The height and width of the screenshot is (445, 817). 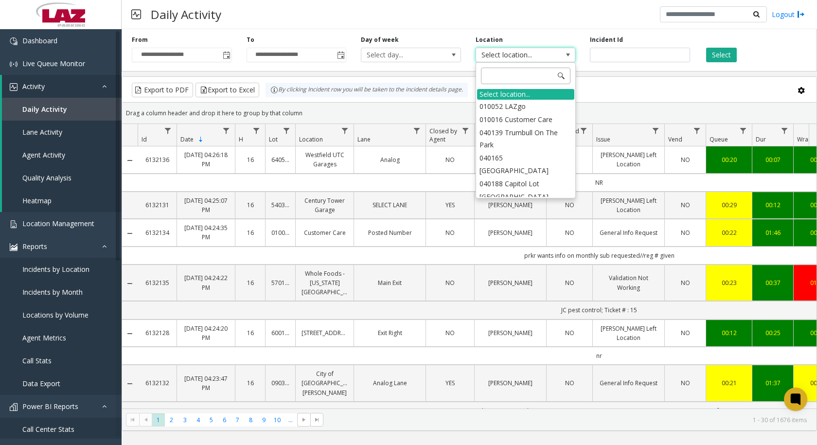 What do you see at coordinates (62, 178) in the screenshot?
I see `a: Quality Analysis` at bounding box center [62, 178].